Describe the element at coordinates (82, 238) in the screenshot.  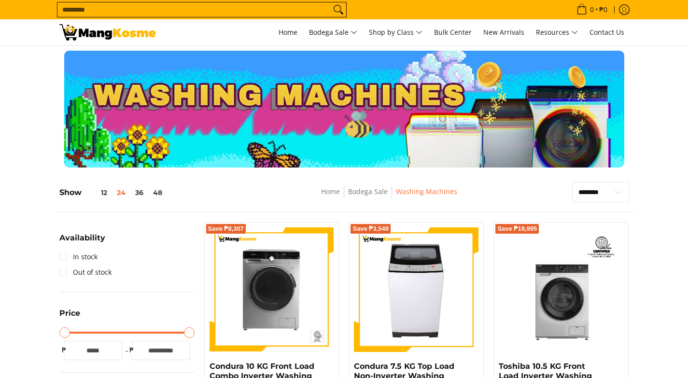
I see `span: Availability` at that location.